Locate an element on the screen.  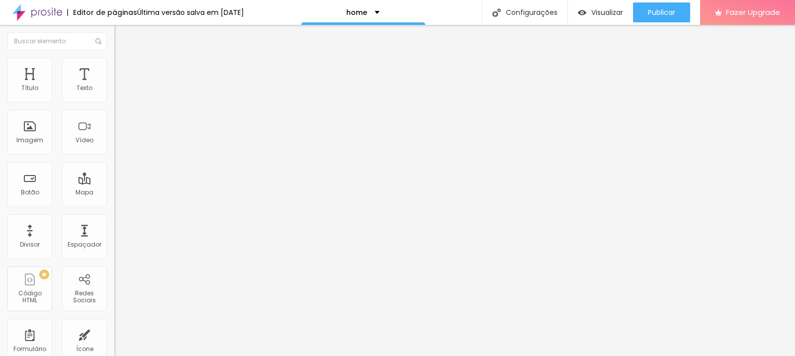
input: Buscar elemento is located at coordinates (57, 41).